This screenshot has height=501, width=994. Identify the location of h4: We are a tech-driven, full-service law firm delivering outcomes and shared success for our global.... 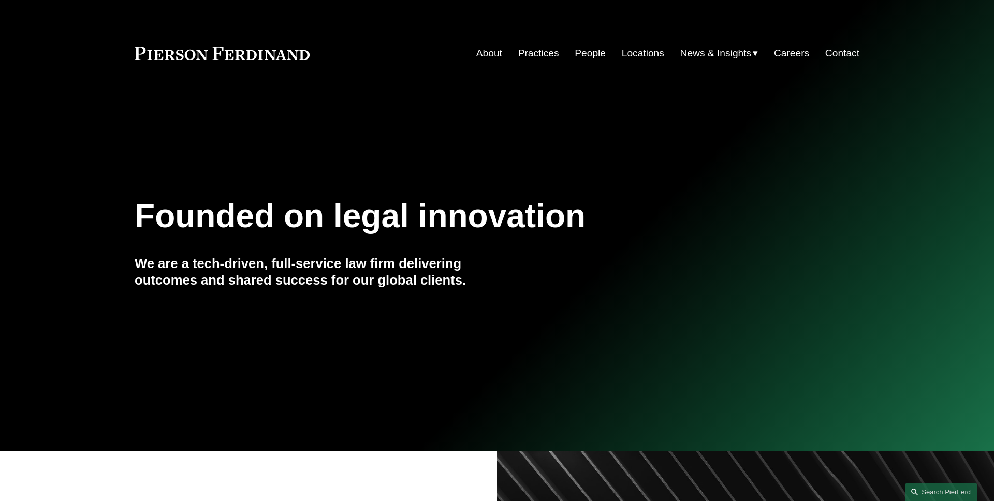
(316, 272).